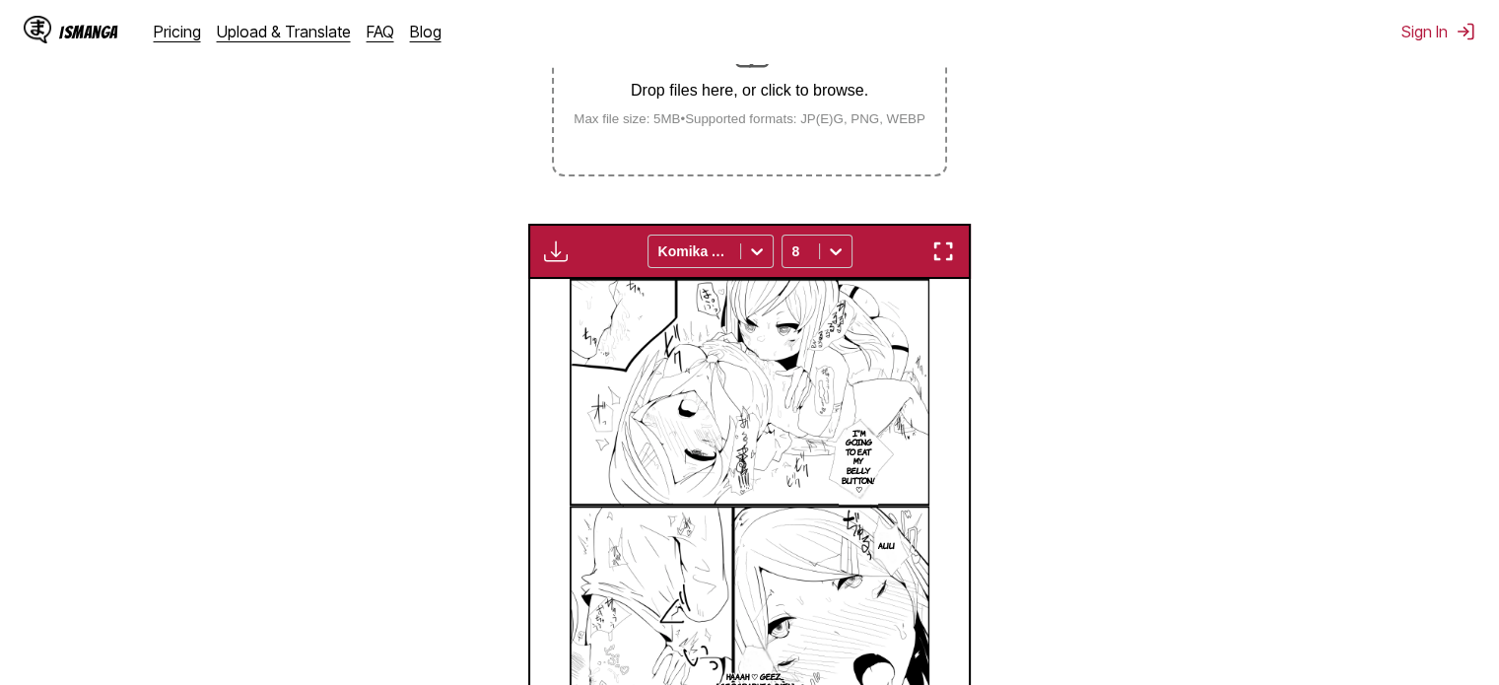 This screenshot has height=685, width=1499. I want to click on button: Sign In, so click(1438, 32).